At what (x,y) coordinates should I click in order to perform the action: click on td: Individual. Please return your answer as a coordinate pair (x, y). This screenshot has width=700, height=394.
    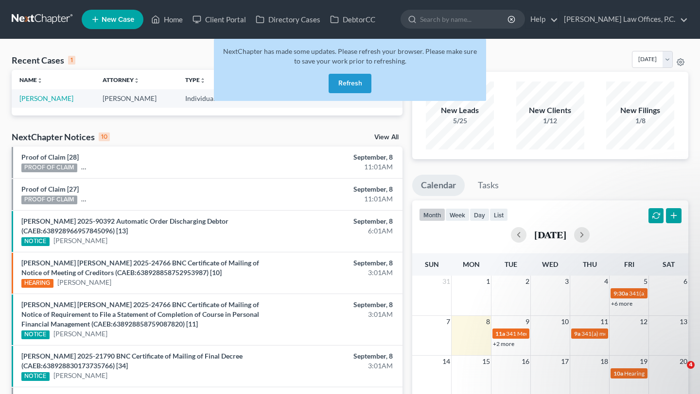
    Looking at the image, I should click on (205, 98).